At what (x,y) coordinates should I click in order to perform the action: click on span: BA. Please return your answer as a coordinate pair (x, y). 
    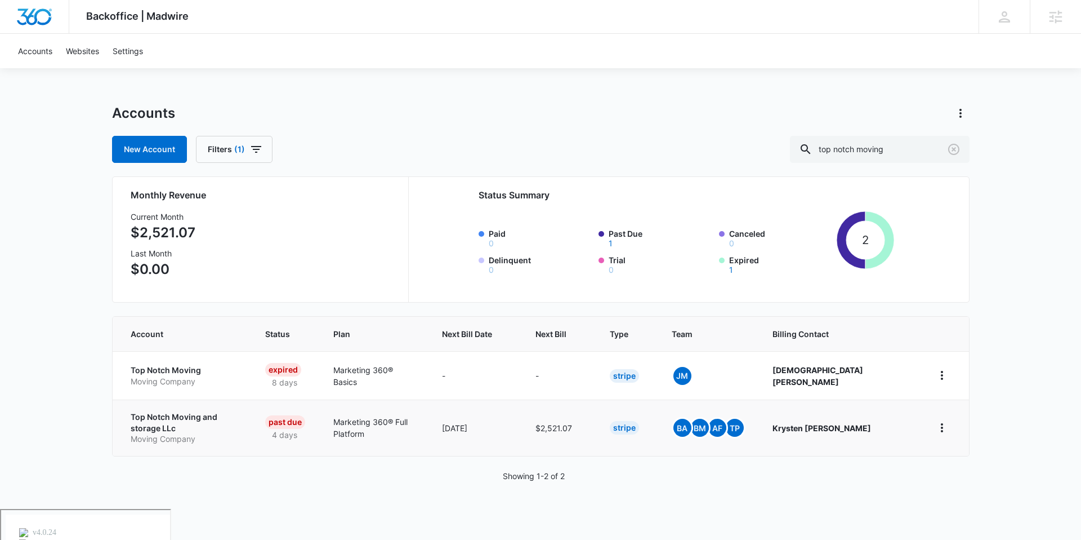
    Looking at the image, I should click on (683, 427).